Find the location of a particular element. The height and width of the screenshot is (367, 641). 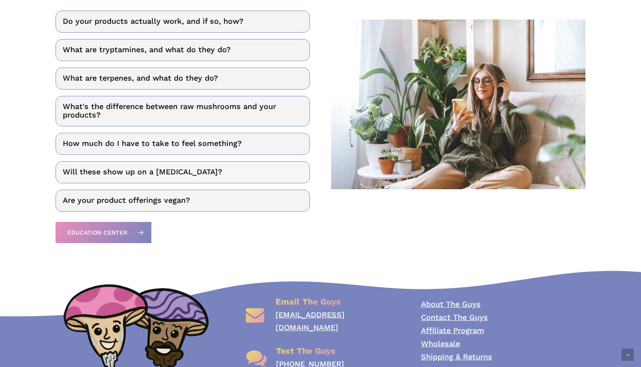

img: A woman sitting on a couch, wearing headphones, and looking at a smartphone, surrounded by potted... is located at coordinates (458, 104).